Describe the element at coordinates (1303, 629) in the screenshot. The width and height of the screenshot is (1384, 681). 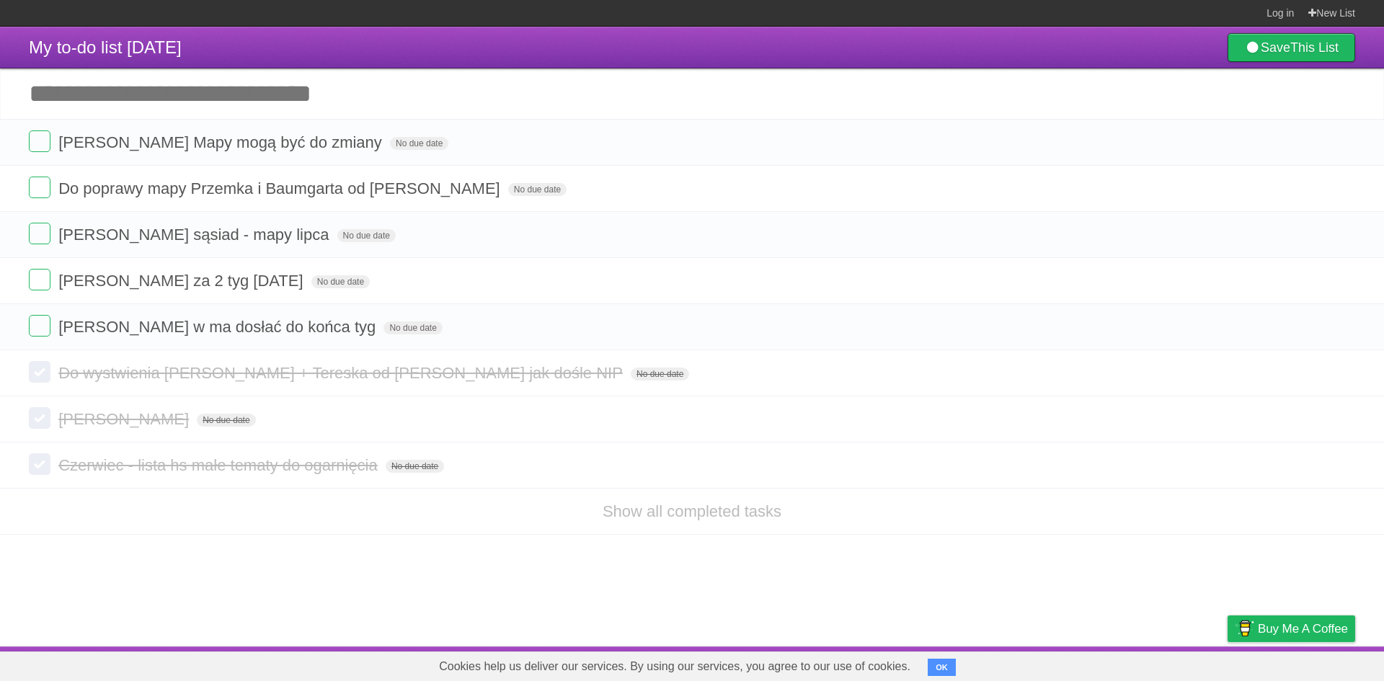
I see `span: Buy me a coffee` at that location.